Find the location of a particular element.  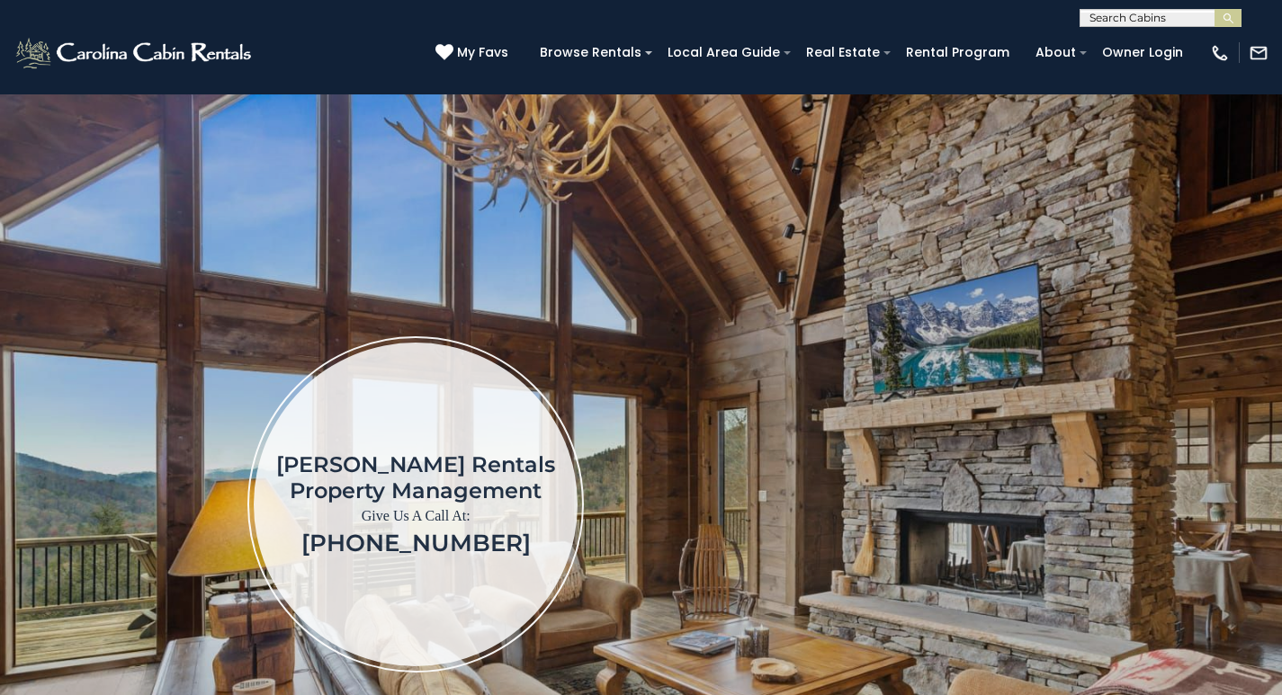

a: My Favs is located at coordinates (474, 53).